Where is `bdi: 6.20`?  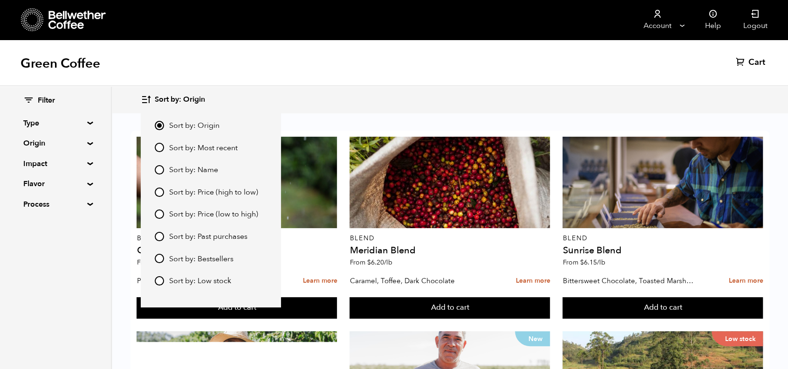
bdi: 6.20 is located at coordinates (379, 262).